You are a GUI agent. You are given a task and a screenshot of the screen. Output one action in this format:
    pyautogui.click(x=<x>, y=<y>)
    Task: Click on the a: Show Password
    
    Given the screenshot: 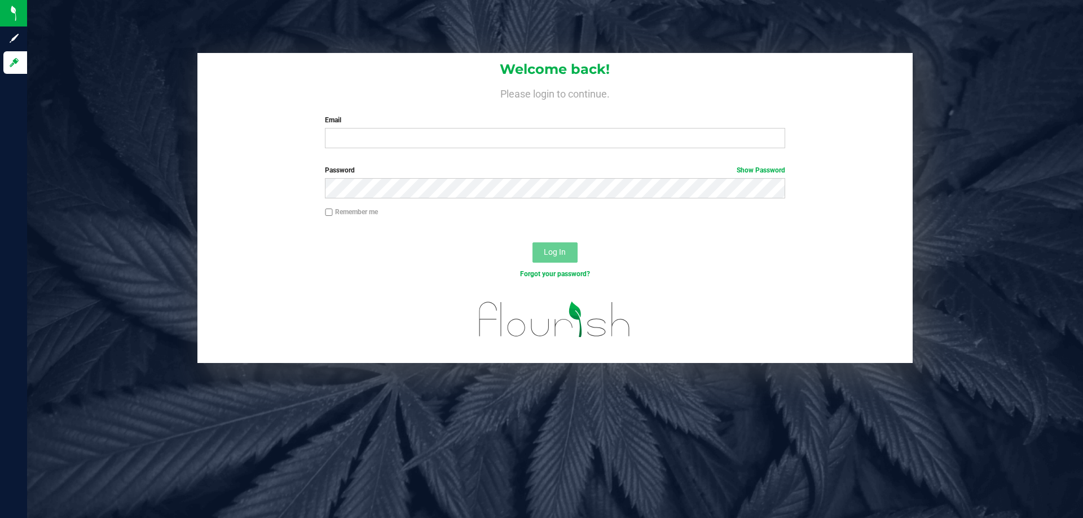 What is the action you would take?
    pyautogui.click(x=761, y=170)
    